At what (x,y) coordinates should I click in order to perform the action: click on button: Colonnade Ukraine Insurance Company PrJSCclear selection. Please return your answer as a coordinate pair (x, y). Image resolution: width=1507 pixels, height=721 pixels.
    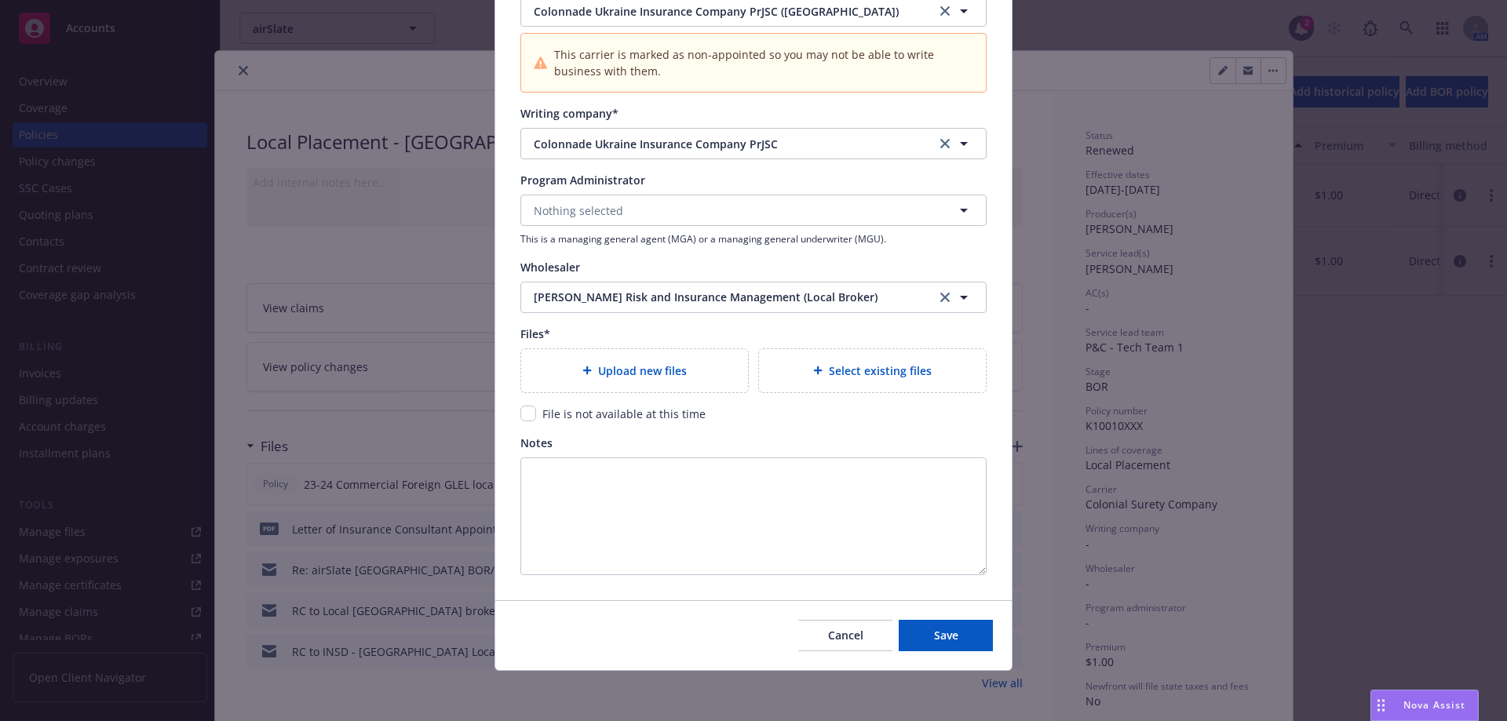
    Looking at the image, I should click on (753, 144).